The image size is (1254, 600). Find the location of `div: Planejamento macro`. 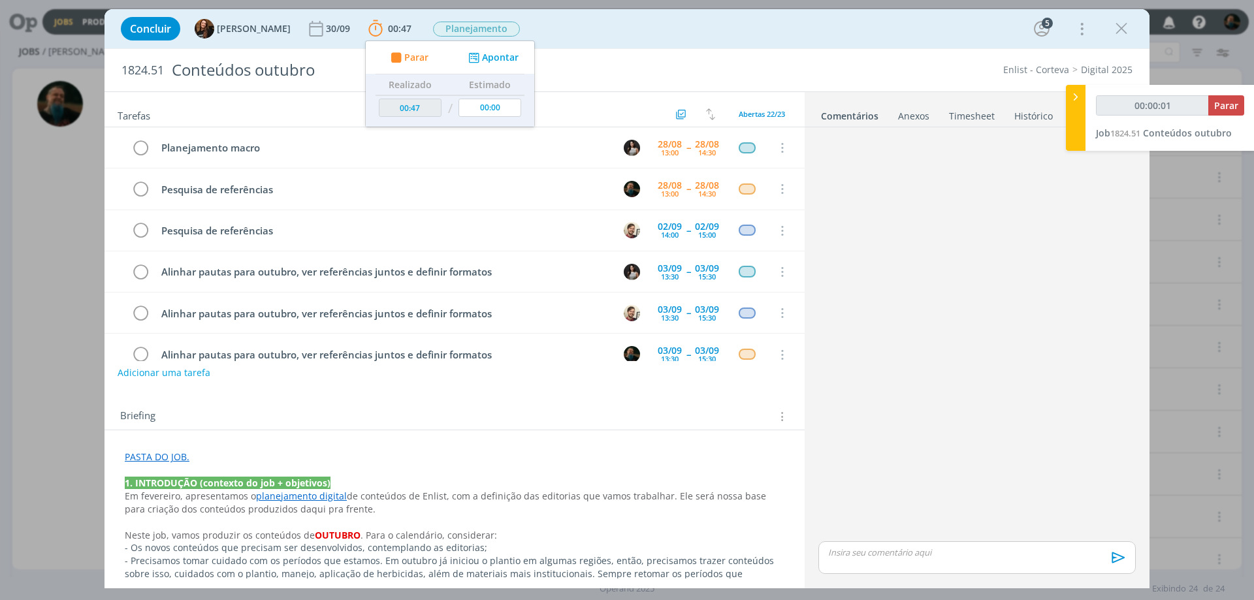

div: Planejamento macro is located at coordinates (383, 148).